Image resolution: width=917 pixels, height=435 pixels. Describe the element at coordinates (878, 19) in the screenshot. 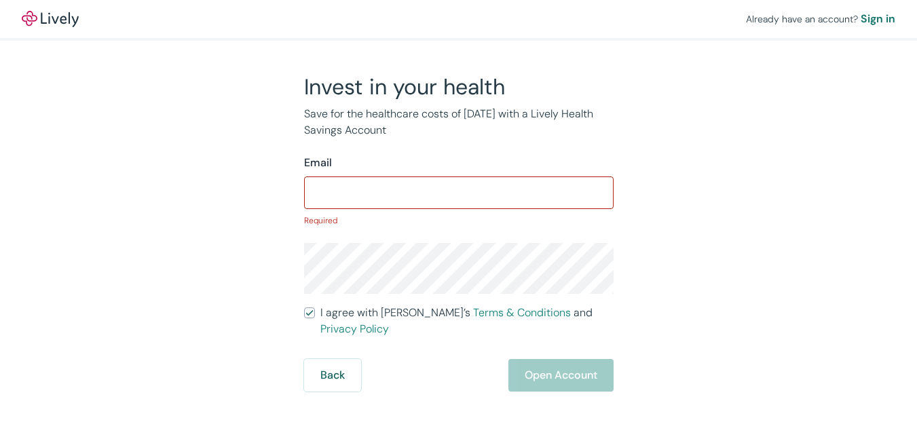

I see `div: Sign in` at that location.